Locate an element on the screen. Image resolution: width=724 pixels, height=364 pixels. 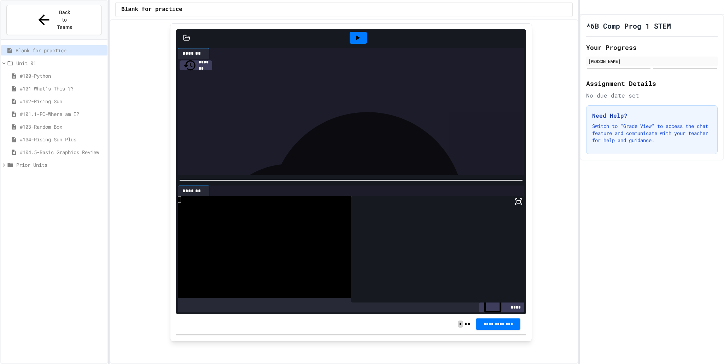
h1: *6B Comp Prog 1 STEM is located at coordinates (629, 26).